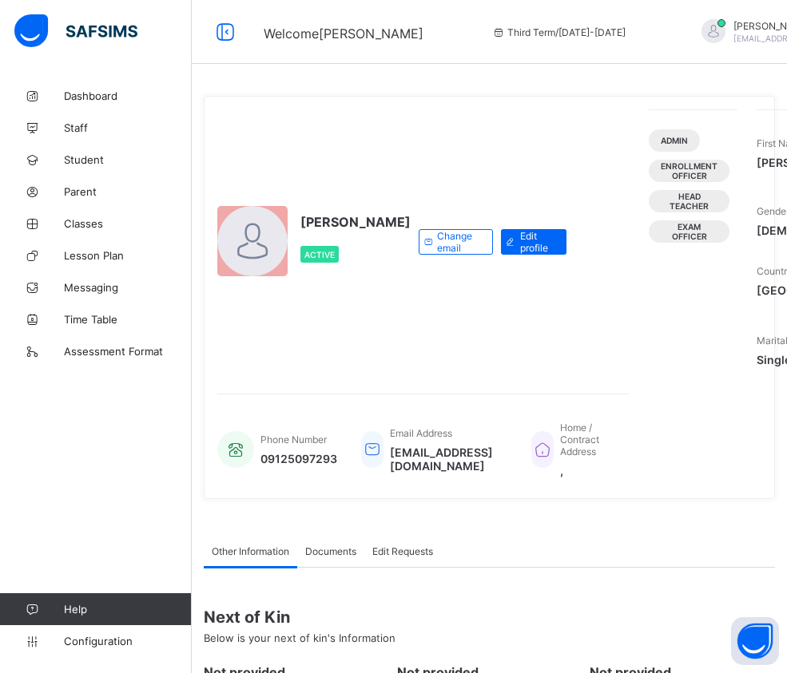 This screenshot has width=787, height=673. Describe the element at coordinates (299, 458) in the screenshot. I see `span: 09125097293` at that location.